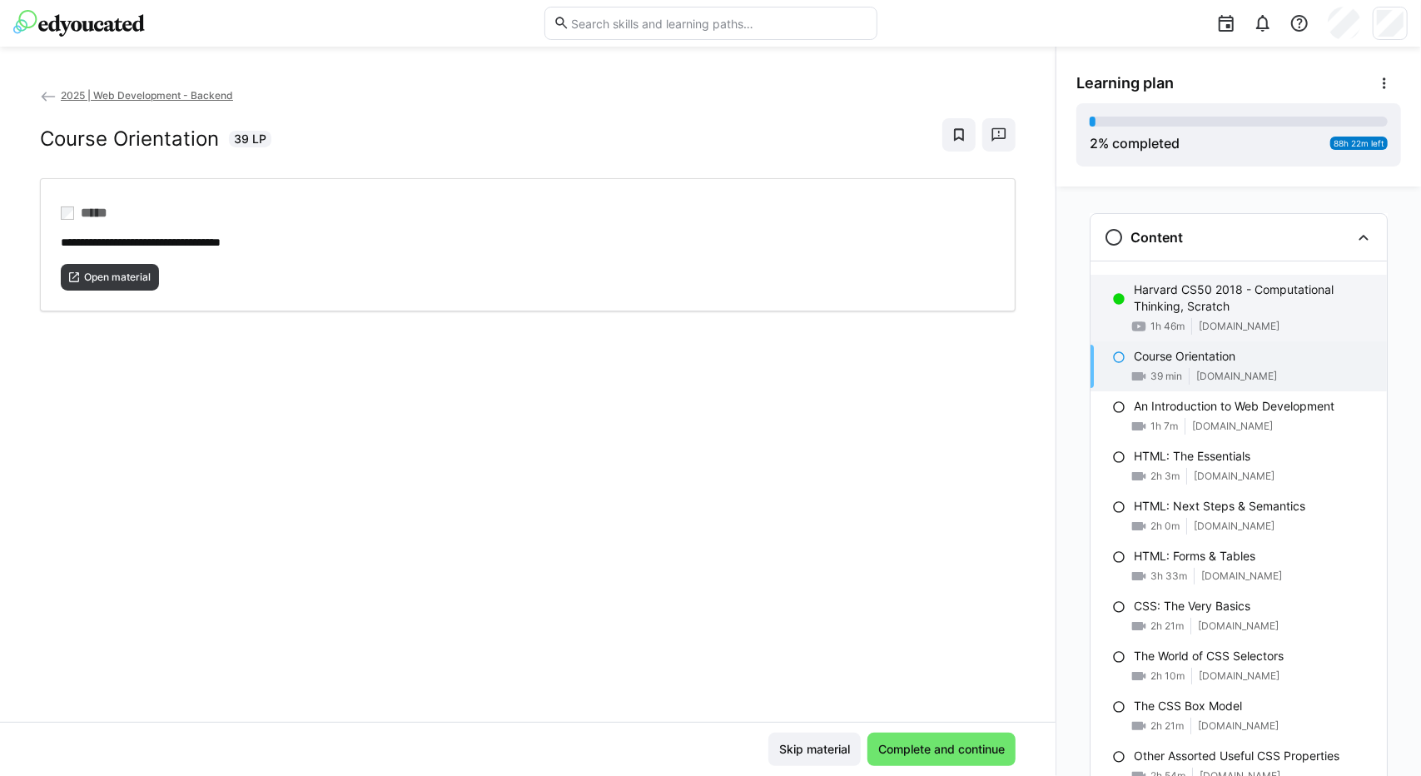 This screenshot has height=776, width=1421. Describe the element at coordinates (1188, 706) in the screenshot. I see `p: The CSS Box Model` at that location.